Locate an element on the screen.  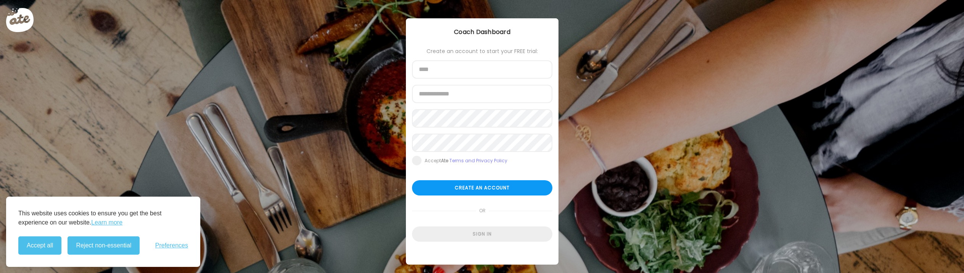
button: Accept all cookies is located at coordinates (40, 245).